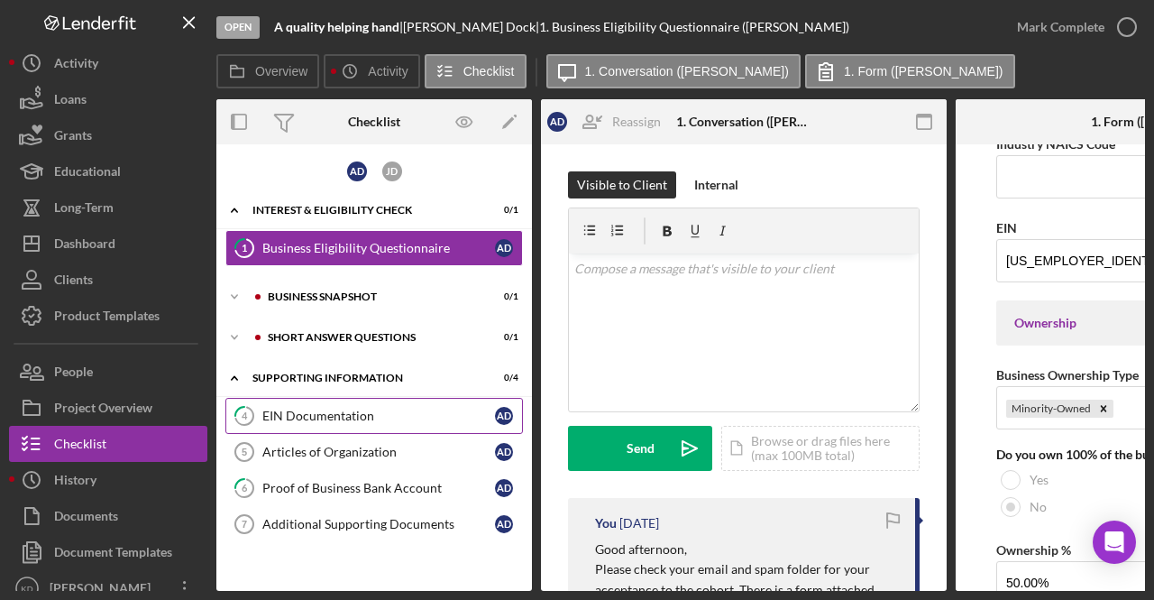 The height and width of the screenshot is (600, 1154). Describe the element at coordinates (108, 408) in the screenshot. I see `button: Project Overview` at that location.